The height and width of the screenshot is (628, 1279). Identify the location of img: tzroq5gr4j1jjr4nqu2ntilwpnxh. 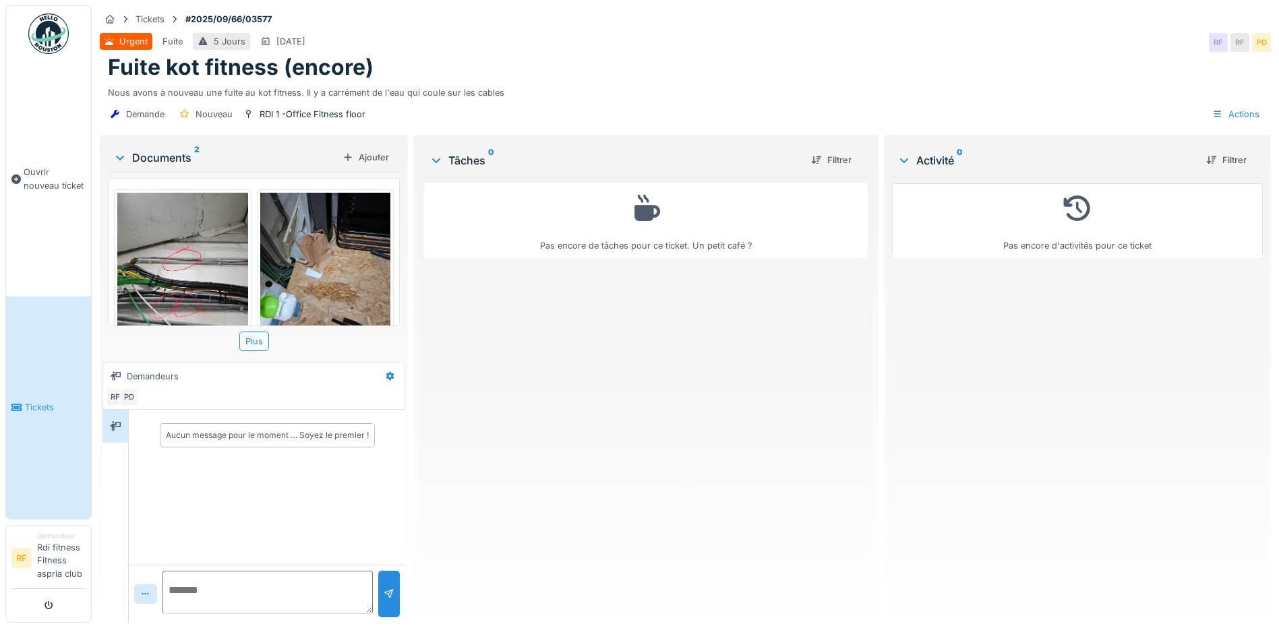
(326, 280).